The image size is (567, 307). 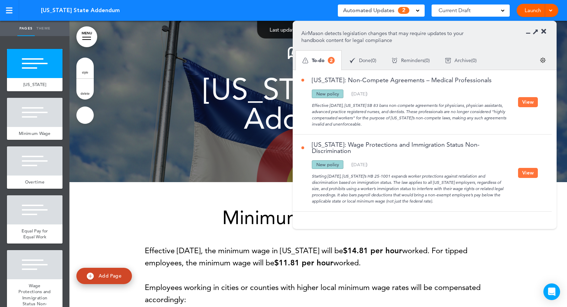 What do you see at coordinates (552, 292) in the screenshot?
I see `div: Open Intercom Messenger` at bounding box center [552, 292].